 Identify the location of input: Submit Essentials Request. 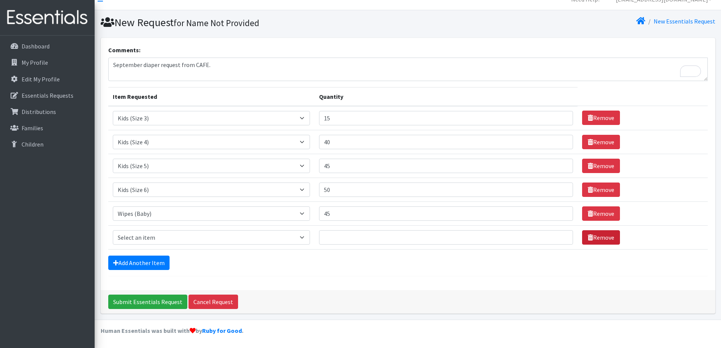
(148, 302).